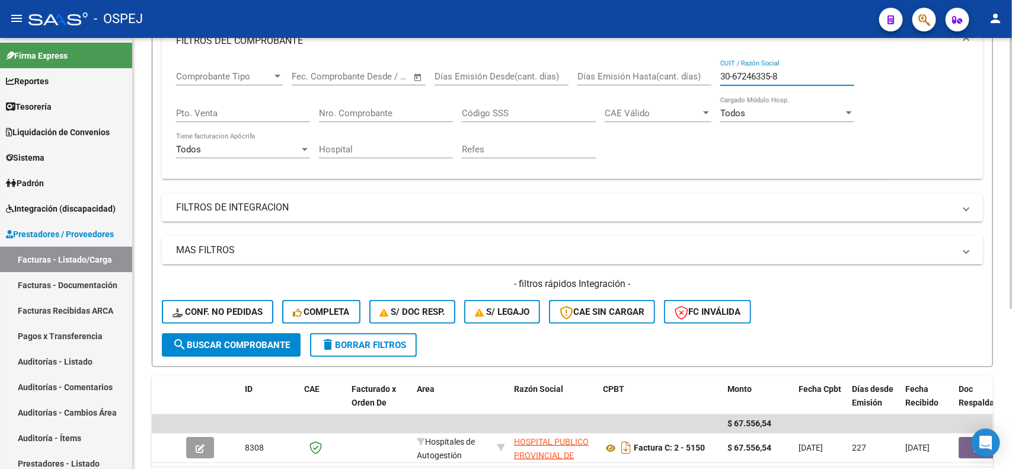 This screenshot has width=1012, height=469. Describe the element at coordinates (554, 403) in the screenshot. I see `datatable-header-cell: Razón Social` at that location.